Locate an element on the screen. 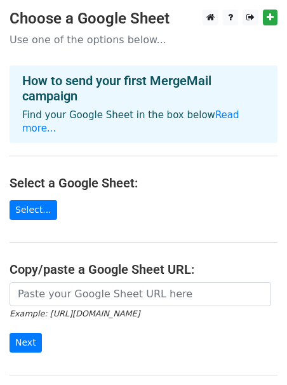 The height and width of the screenshot is (385, 287). input: Paste your Google Sheet URL here is located at coordinates (141, 294).